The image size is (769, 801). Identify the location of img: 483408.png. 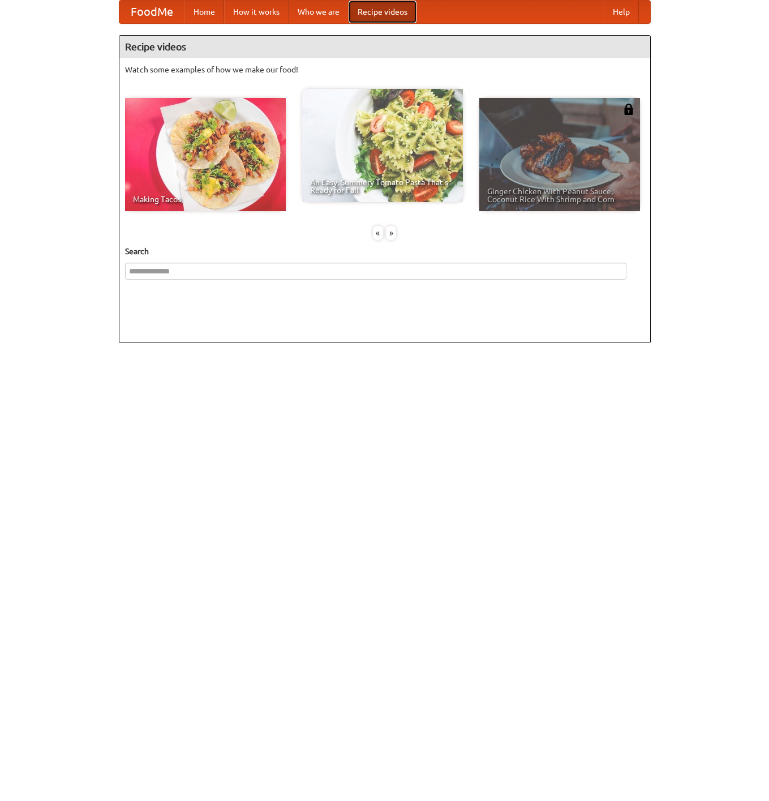
(629, 109).